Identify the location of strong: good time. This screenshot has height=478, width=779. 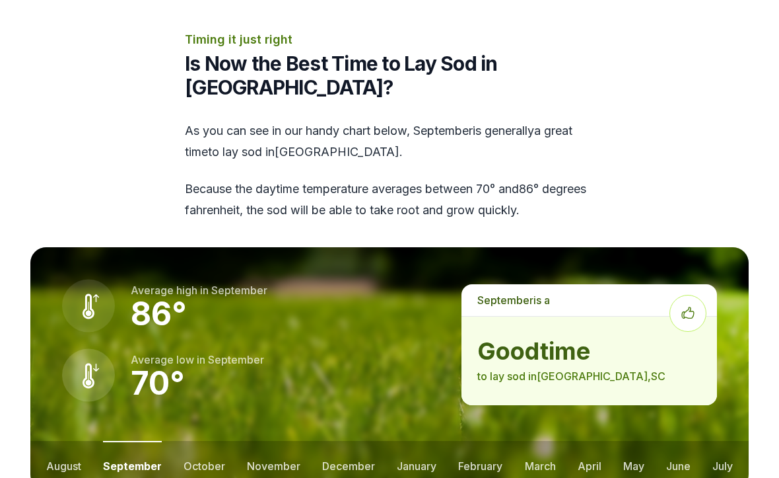
(589, 351).